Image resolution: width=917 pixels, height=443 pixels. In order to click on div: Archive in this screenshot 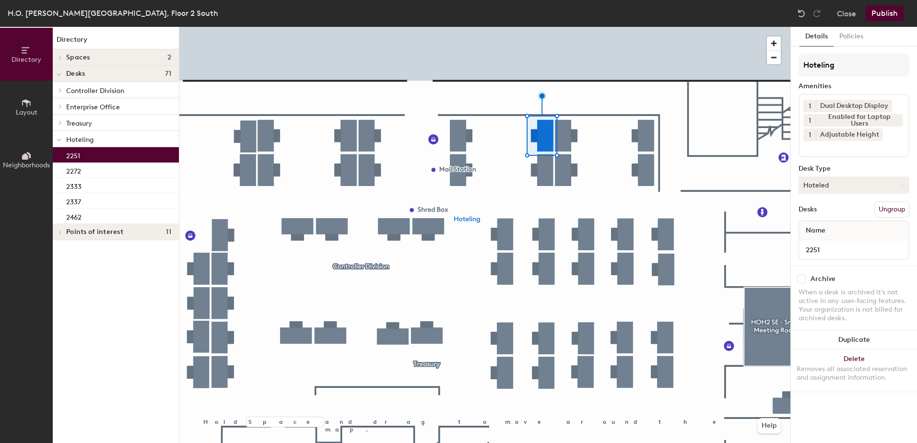, I will do `click(823, 279)`.